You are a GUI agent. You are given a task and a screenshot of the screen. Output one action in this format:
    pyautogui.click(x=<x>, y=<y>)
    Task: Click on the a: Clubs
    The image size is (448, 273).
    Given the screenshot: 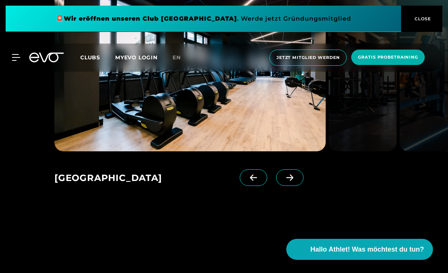 What is the action you would take?
    pyautogui.click(x=98, y=57)
    